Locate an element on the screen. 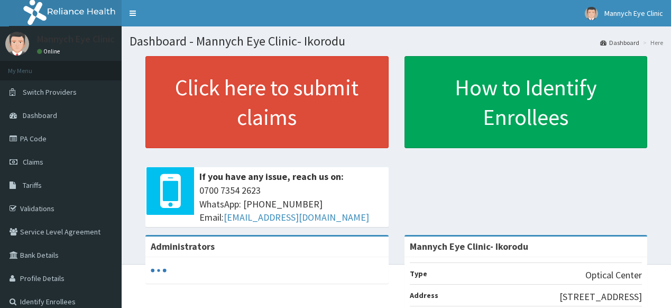  span: Switch Providers is located at coordinates (50, 92).